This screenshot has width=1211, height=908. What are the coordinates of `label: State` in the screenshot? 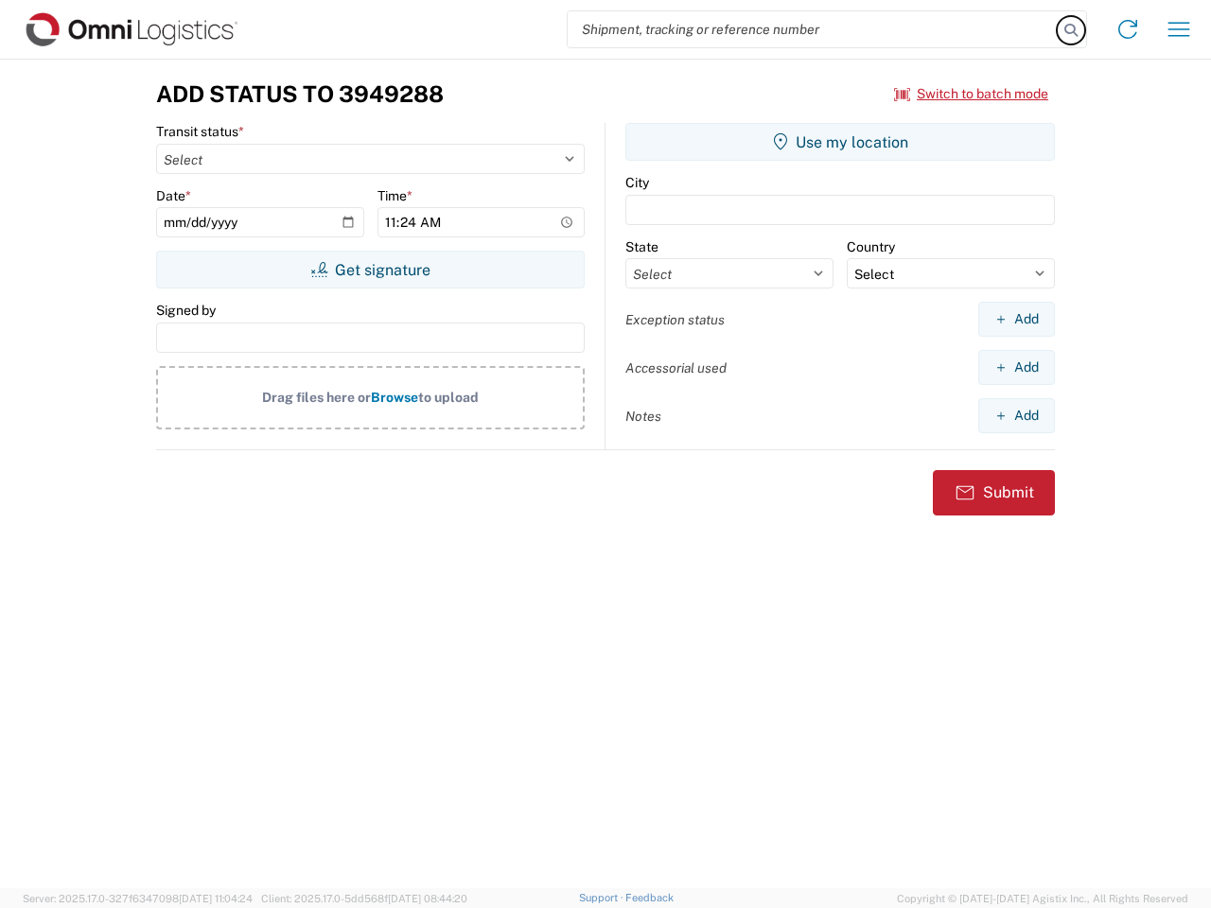 It's located at (642, 247).